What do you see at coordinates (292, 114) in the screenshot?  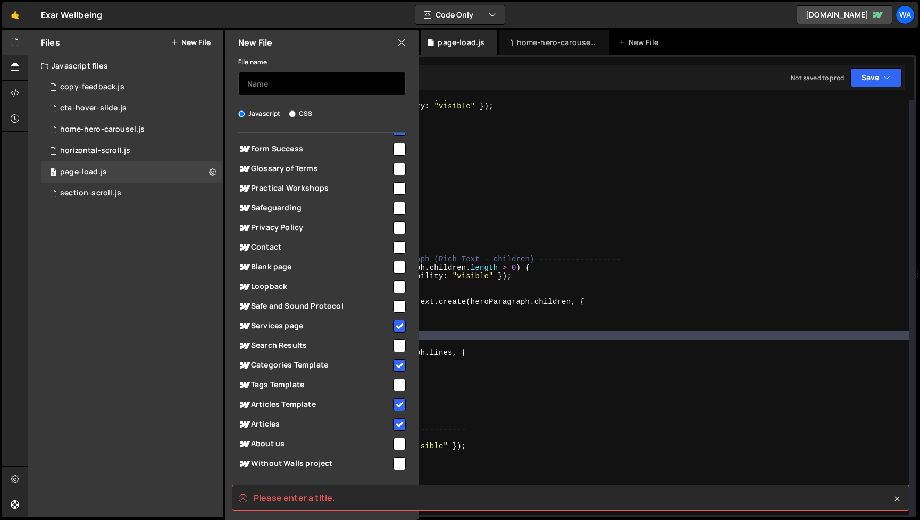 I see `input: CSS` at bounding box center [292, 114].